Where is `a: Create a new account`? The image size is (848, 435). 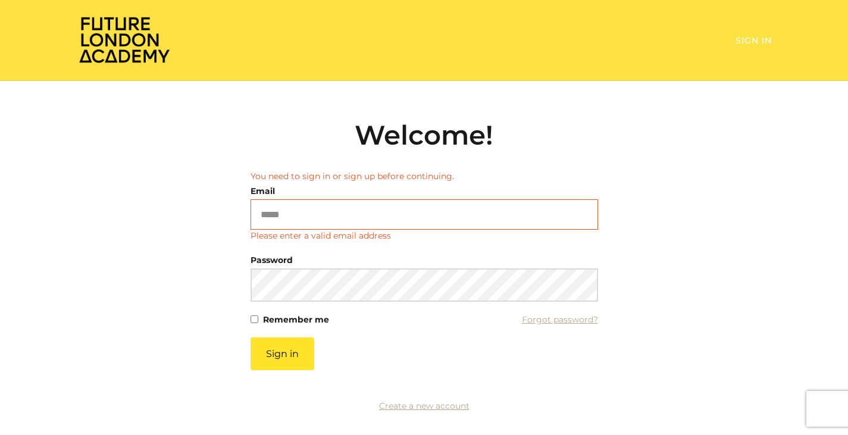 a: Create a new account is located at coordinates (424, 406).